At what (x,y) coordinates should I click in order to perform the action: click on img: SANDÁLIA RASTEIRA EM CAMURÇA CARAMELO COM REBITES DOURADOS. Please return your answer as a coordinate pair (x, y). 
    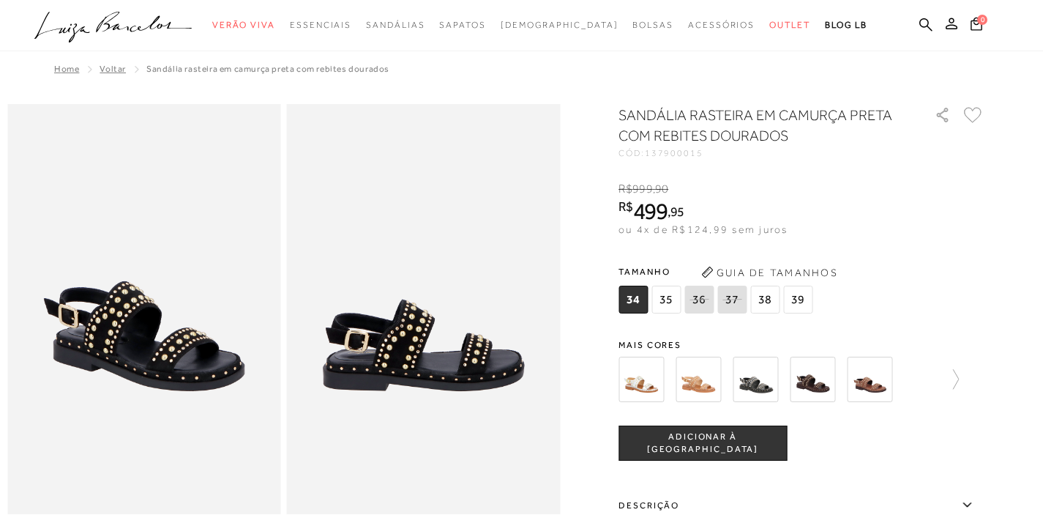
    Looking at the image, I should click on (870, 379).